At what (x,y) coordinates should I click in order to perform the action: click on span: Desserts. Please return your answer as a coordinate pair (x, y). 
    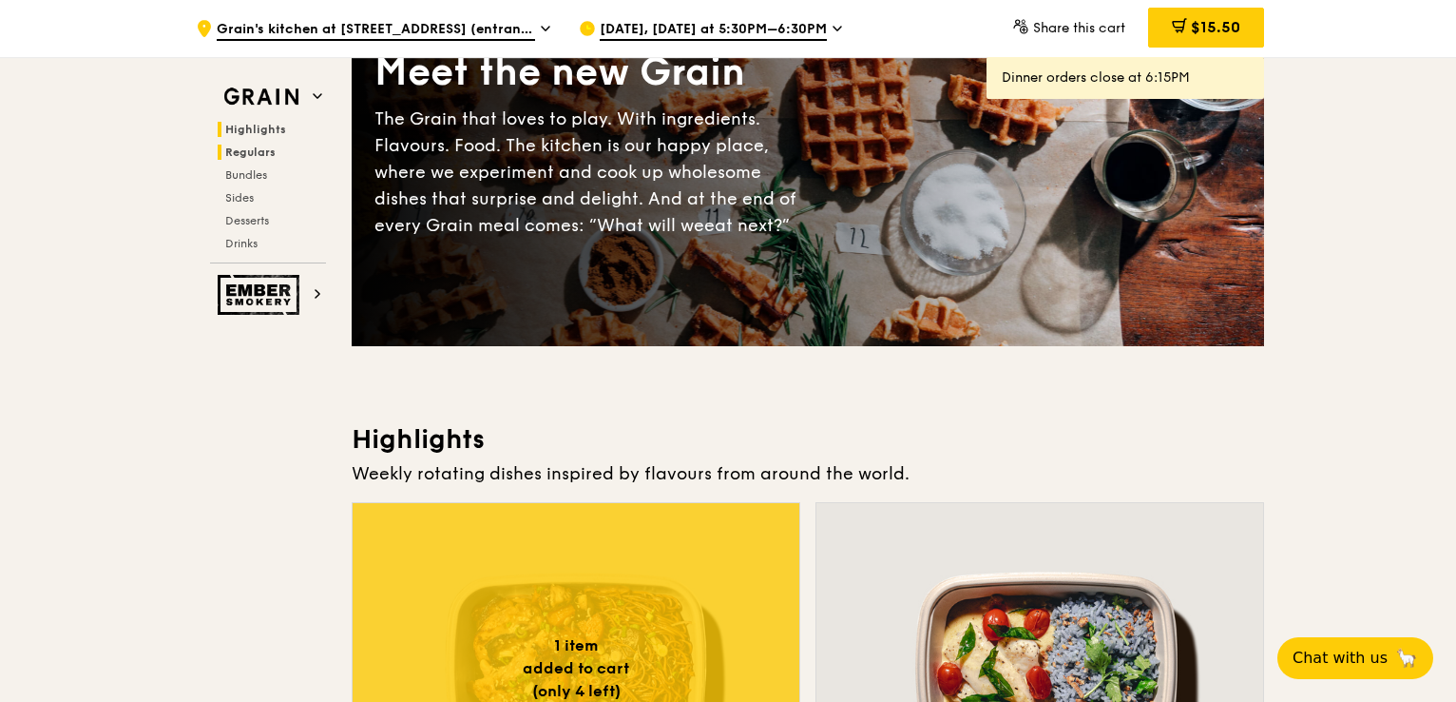
    Looking at the image, I should click on (247, 221).